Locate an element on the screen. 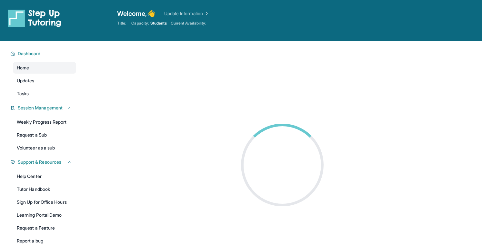 This screenshot has width=482, height=247. span: Title: is located at coordinates (122, 23).